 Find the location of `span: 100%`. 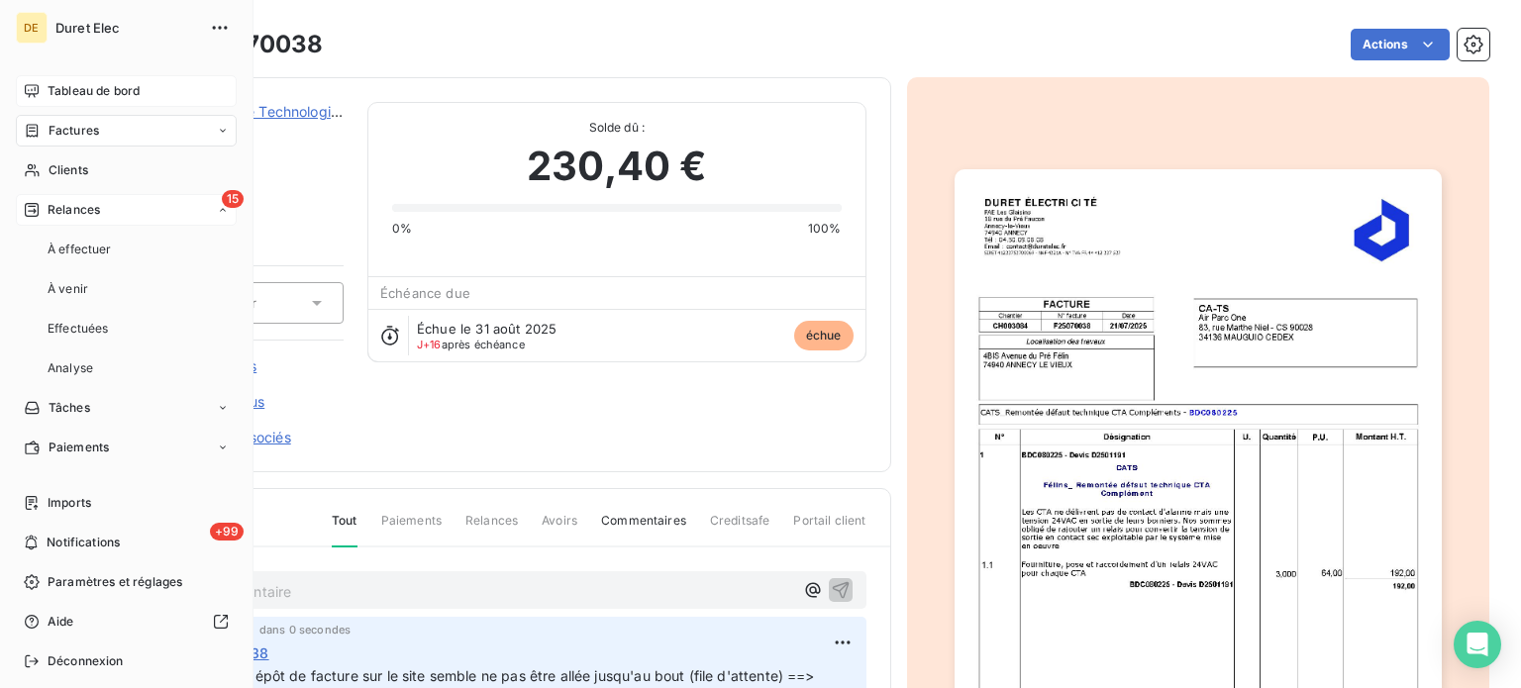

span: 100% is located at coordinates (825, 229).